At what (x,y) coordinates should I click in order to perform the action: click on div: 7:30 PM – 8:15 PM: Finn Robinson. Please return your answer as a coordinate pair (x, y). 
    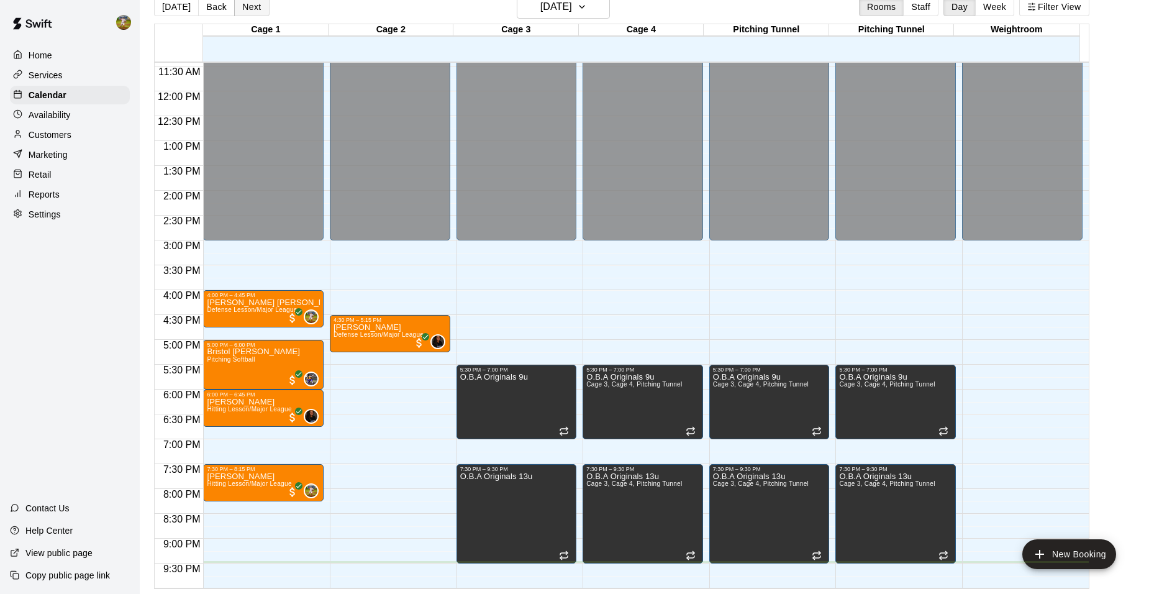
    Looking at the image, I should click on (263, 482).